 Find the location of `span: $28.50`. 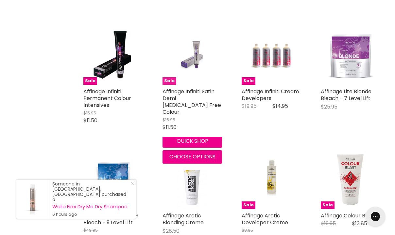

span: $28.50 is located at coordinates (171, 231).